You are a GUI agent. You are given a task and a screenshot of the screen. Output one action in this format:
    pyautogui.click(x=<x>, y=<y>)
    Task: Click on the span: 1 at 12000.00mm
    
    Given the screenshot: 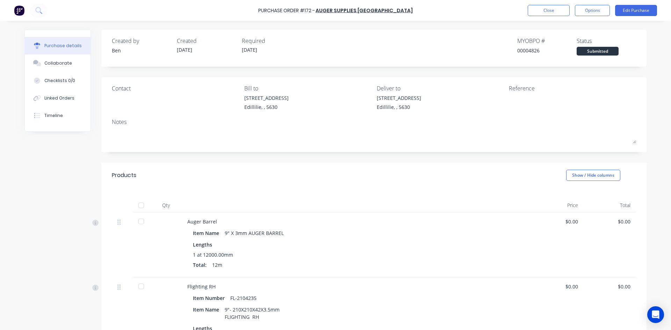 What is the action you would take?
    pyautogui.click(x=213, y=255)
    